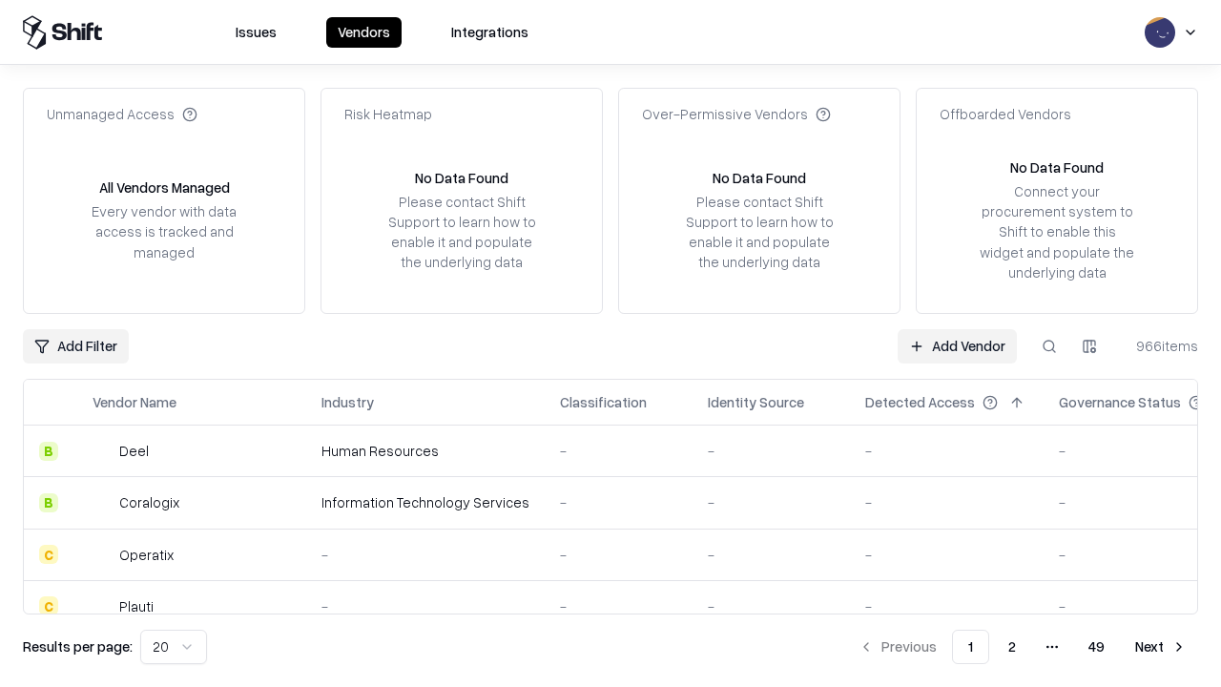  Describe the element at coordinates (102, 554) in the screenshot. I see `img: Operatix` at that location.